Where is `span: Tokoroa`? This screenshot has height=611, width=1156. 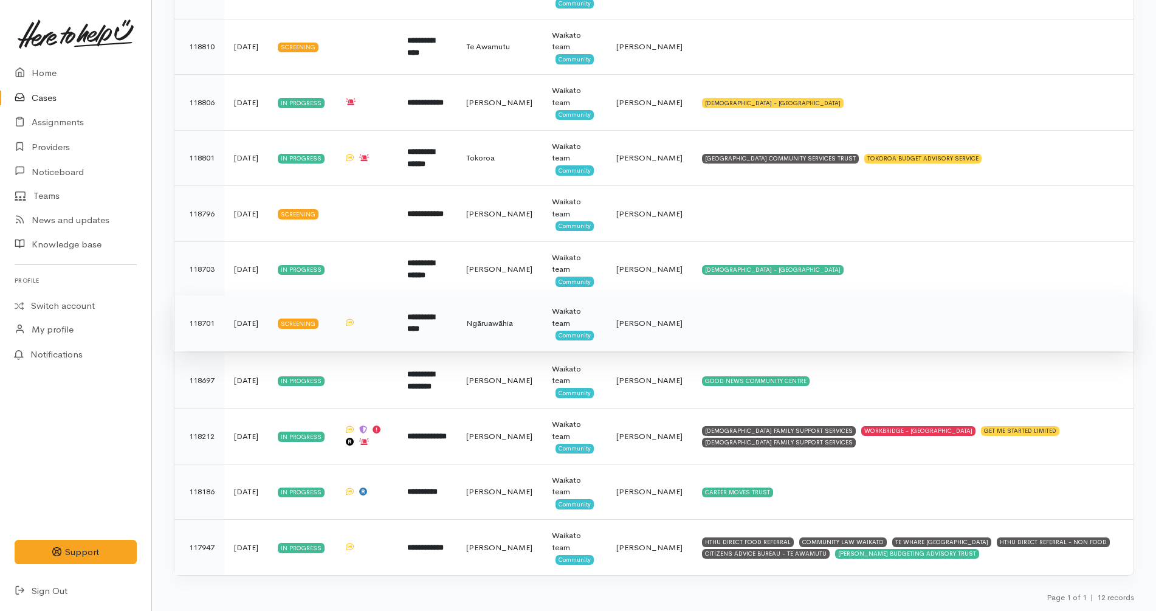 span: Tokoroa is located at coordinates (480, 157).